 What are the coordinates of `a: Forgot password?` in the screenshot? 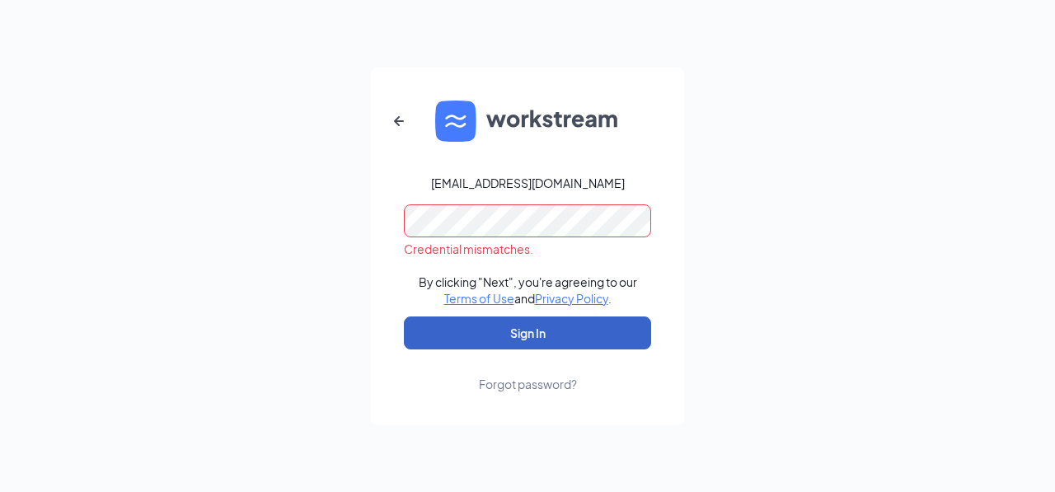 It's located at (528, 371).